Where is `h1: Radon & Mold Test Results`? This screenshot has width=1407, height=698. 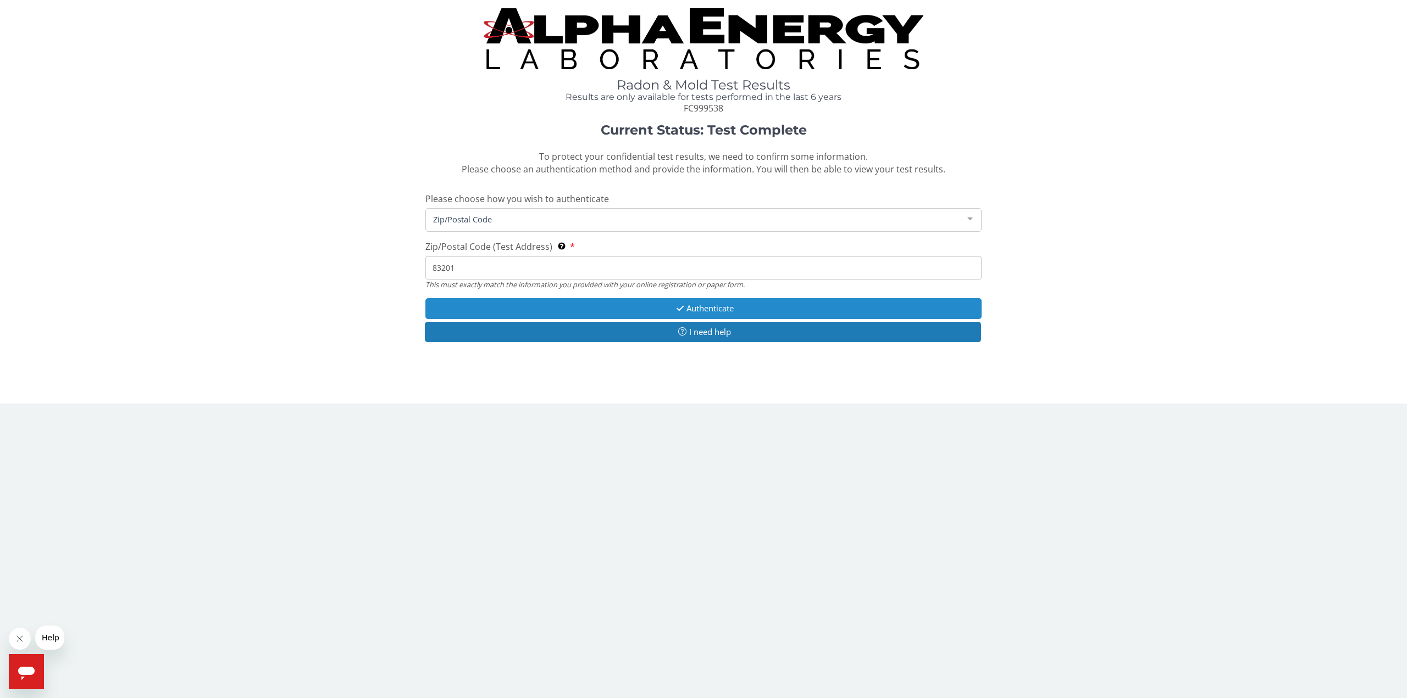
h1: Radon & Mold Test Results is located at coordinates (703, 85).